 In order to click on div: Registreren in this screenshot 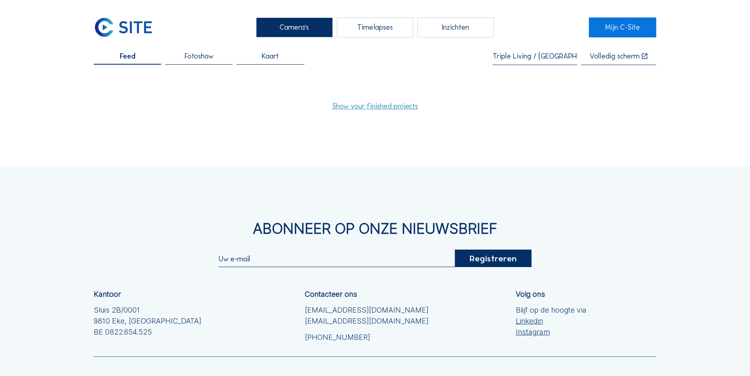, I will do `click(493, 258)`.